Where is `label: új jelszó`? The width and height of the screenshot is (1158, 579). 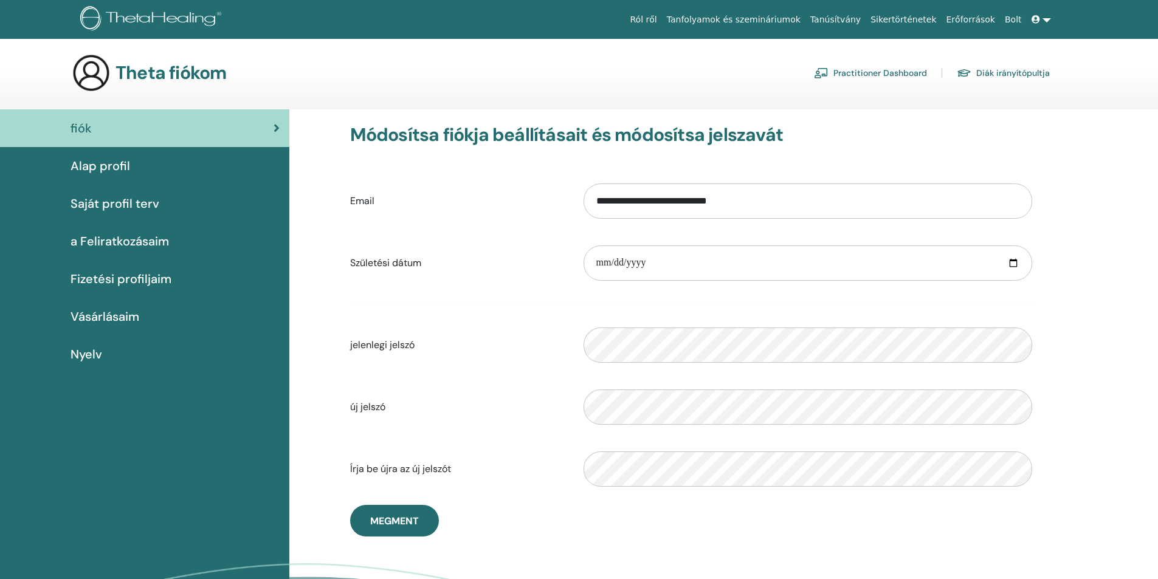
label: új jelszó is located at coordinates (458, 407).